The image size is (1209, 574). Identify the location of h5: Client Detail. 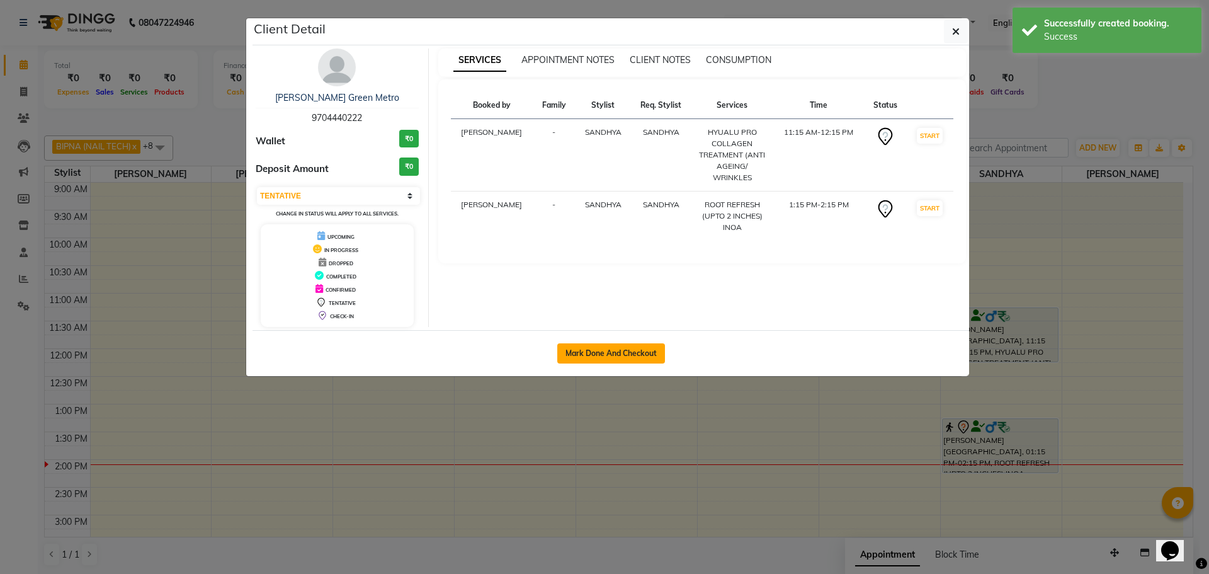
(290, 29).